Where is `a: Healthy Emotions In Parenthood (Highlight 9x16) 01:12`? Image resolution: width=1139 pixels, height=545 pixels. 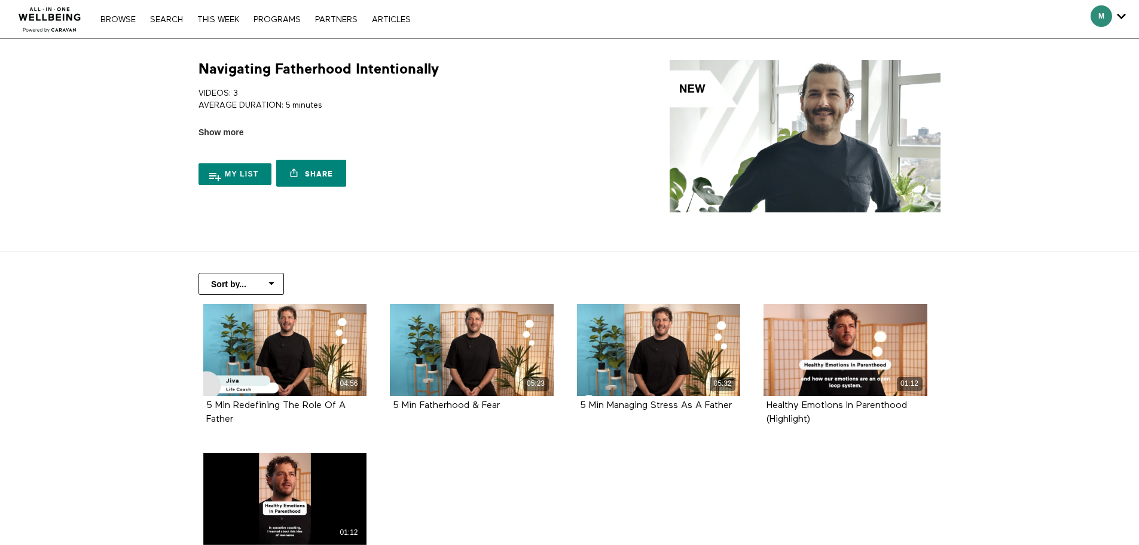 a: Healthy Emotions In Parenthood (Highlight 9x16) 01:12 is located at coordinates (285, 499).